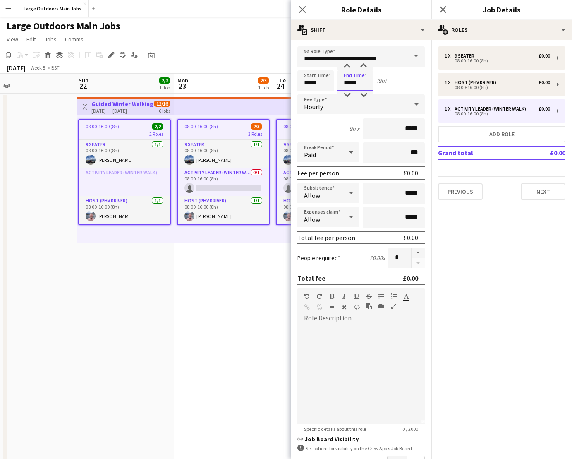 This screenshot has height=459, width=572. Describe the element at coordinates (12, 39) in the screenshot. I see `a: View` at that location.